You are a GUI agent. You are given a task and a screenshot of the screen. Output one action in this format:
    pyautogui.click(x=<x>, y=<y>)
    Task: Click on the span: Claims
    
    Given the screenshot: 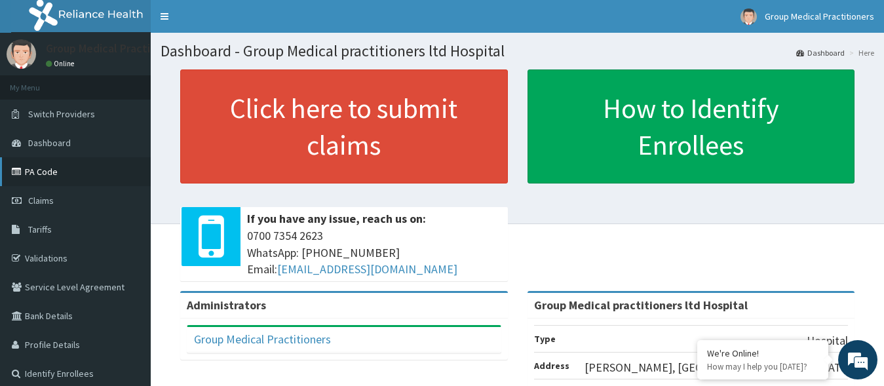 What is the action you would take?
    pyautogui.click(x=41, y=200)
    